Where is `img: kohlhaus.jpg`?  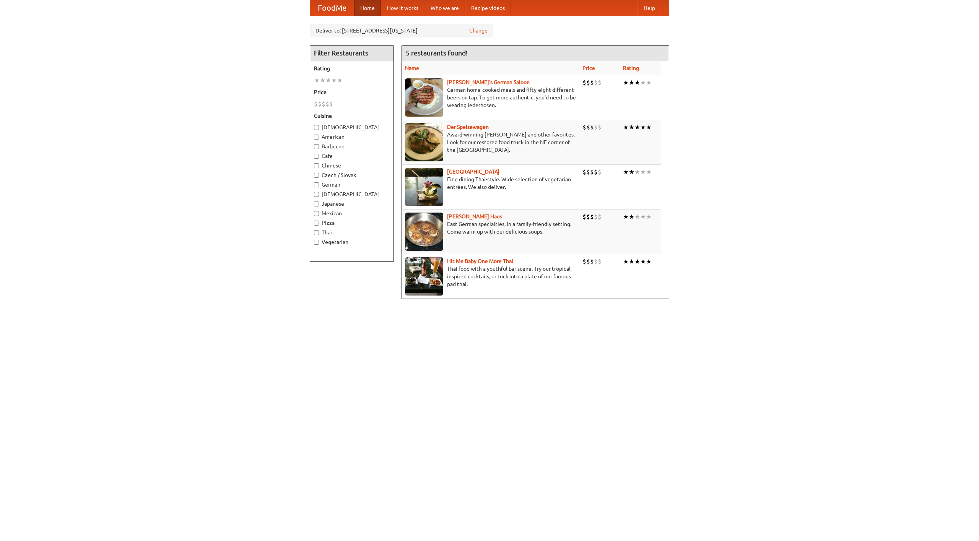 img: kohlhaus.jpg is located at coordinates (424, 232).